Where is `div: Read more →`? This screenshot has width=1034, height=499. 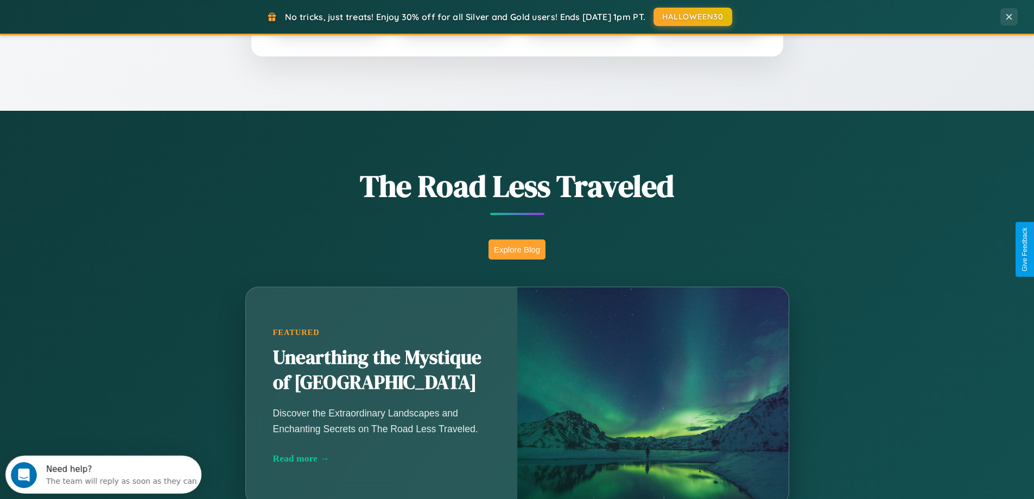 div: Read more → is located at coordinates (382, 458).